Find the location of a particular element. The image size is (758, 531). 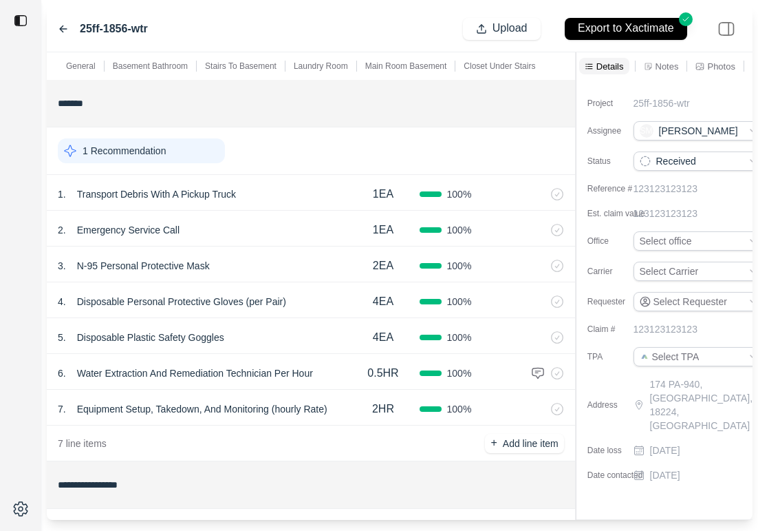

img: toggle sidebar is located at coordinates (21, 21).